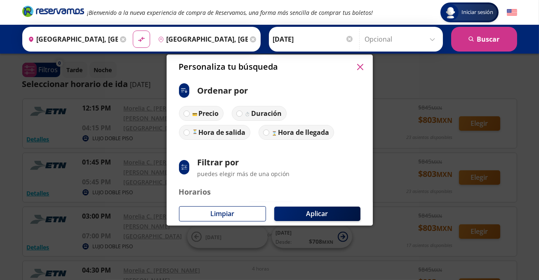 The height and width of the screenshot is (280, 539). What do you see at coordinates (267, 113) in the screenshot?
I see `p: Duración` at bounding box center [267, 113].